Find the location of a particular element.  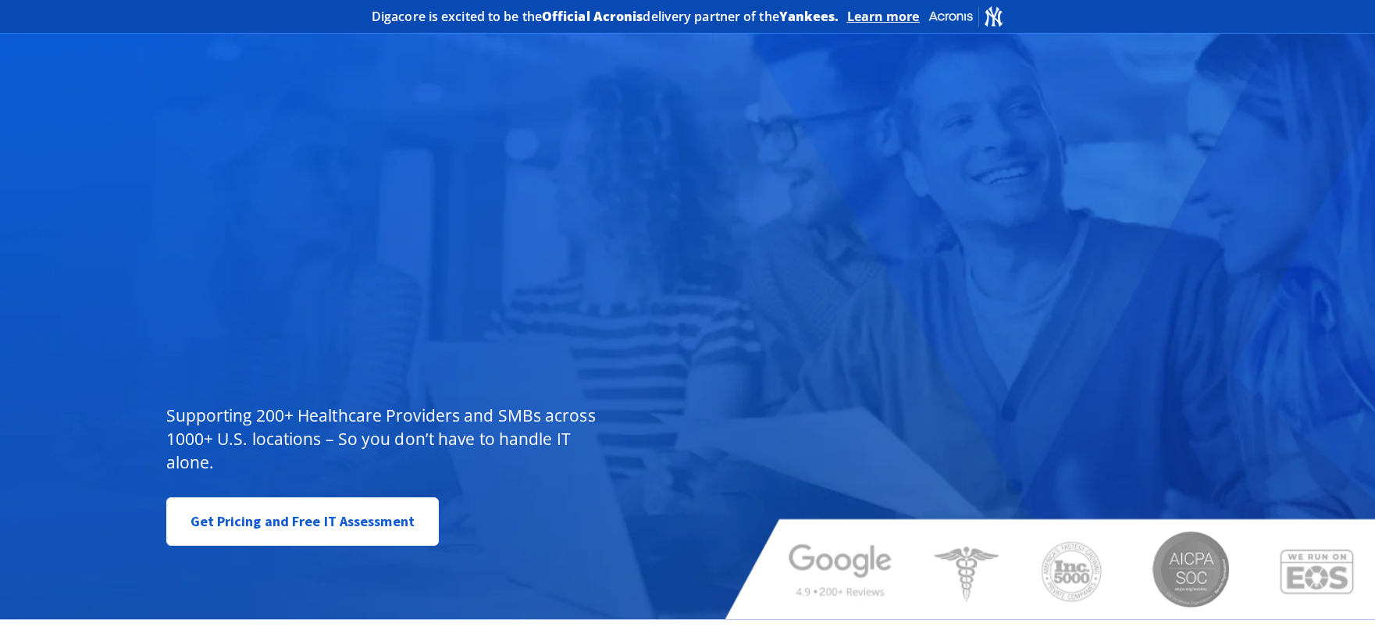

b: Yankees. is located at coordinates (809, 16).